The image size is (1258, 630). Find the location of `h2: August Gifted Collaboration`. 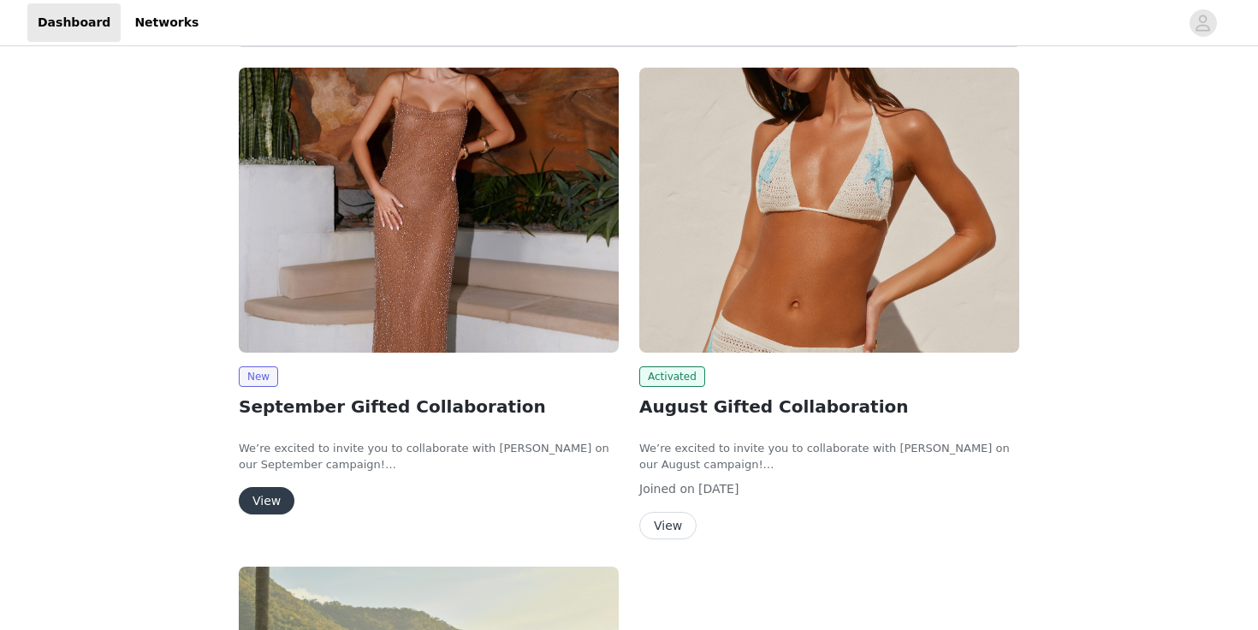

h2: August Gifted Collaboration is located at coordinates (829, 407).